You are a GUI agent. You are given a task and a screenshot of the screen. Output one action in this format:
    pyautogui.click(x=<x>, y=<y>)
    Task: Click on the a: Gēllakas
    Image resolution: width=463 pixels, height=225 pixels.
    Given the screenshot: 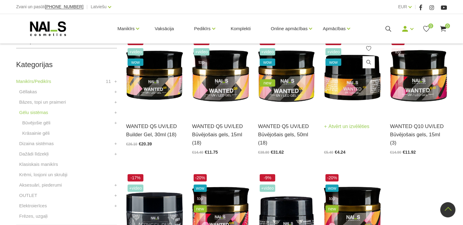 What is the action you would take?
    pyautogui.click(x=28, y=92)
    